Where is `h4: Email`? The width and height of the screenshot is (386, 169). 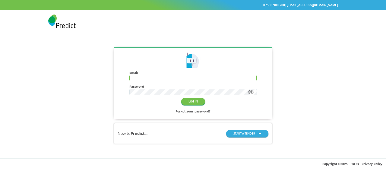
h4: Email is located at coordinates (193, 72).